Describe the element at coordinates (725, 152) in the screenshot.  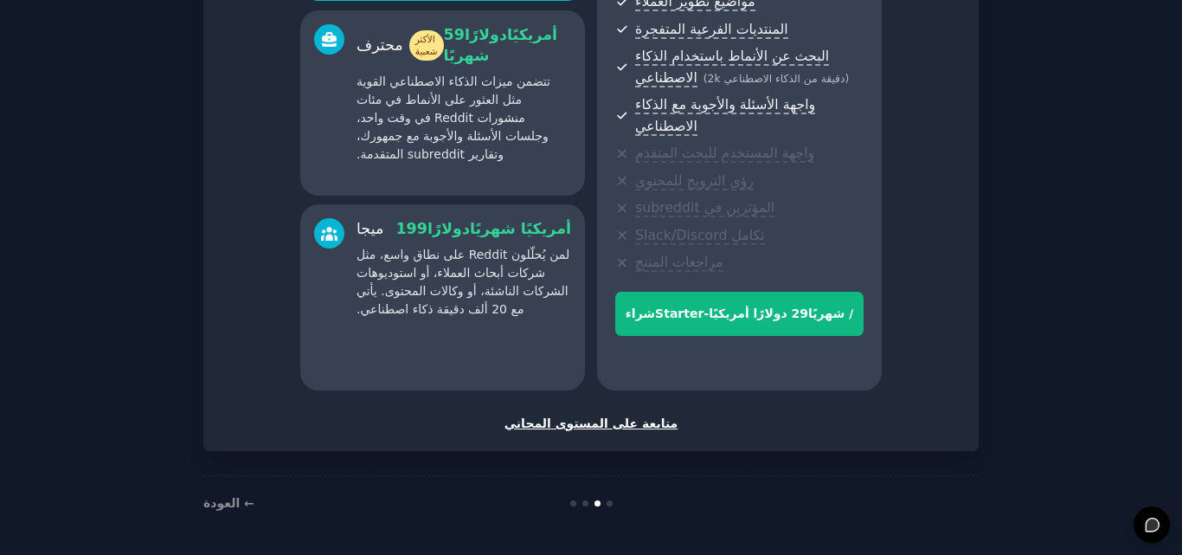
I see `font: واجهة المستخدم للبحث المتقدم` at that location.